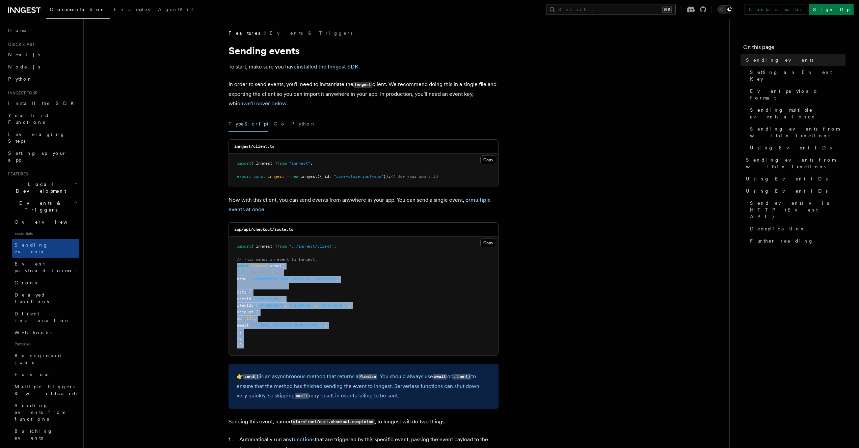 The height and width of the screenshot is (448, 859). I want to click on span: AgentKit, so click(176, 9).